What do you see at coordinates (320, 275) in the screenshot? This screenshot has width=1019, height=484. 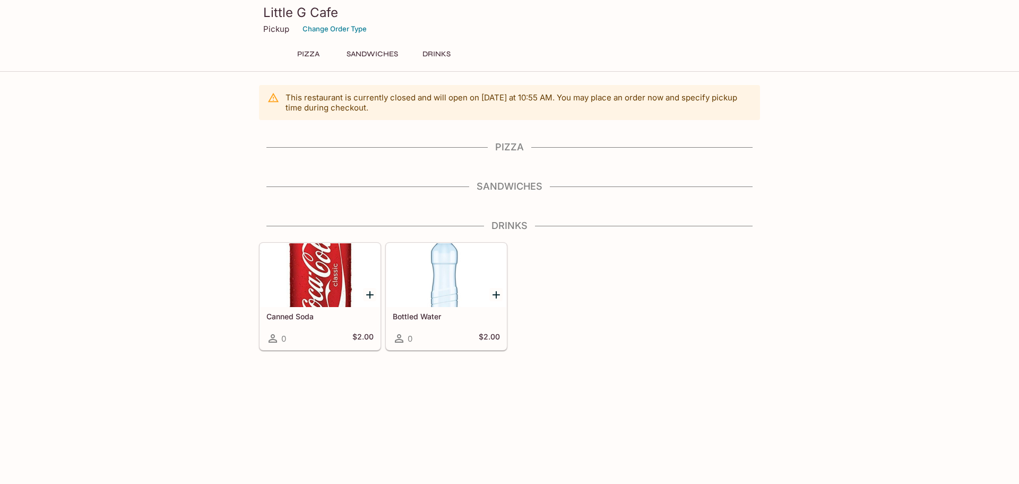 I see `div: Canned Soda` at bounding box center [320, 275].